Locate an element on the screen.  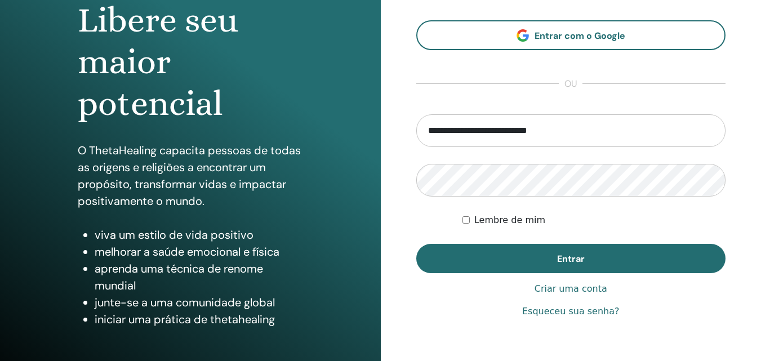
a: Esqueceu sua senha? is located at coordinates (571, 312).